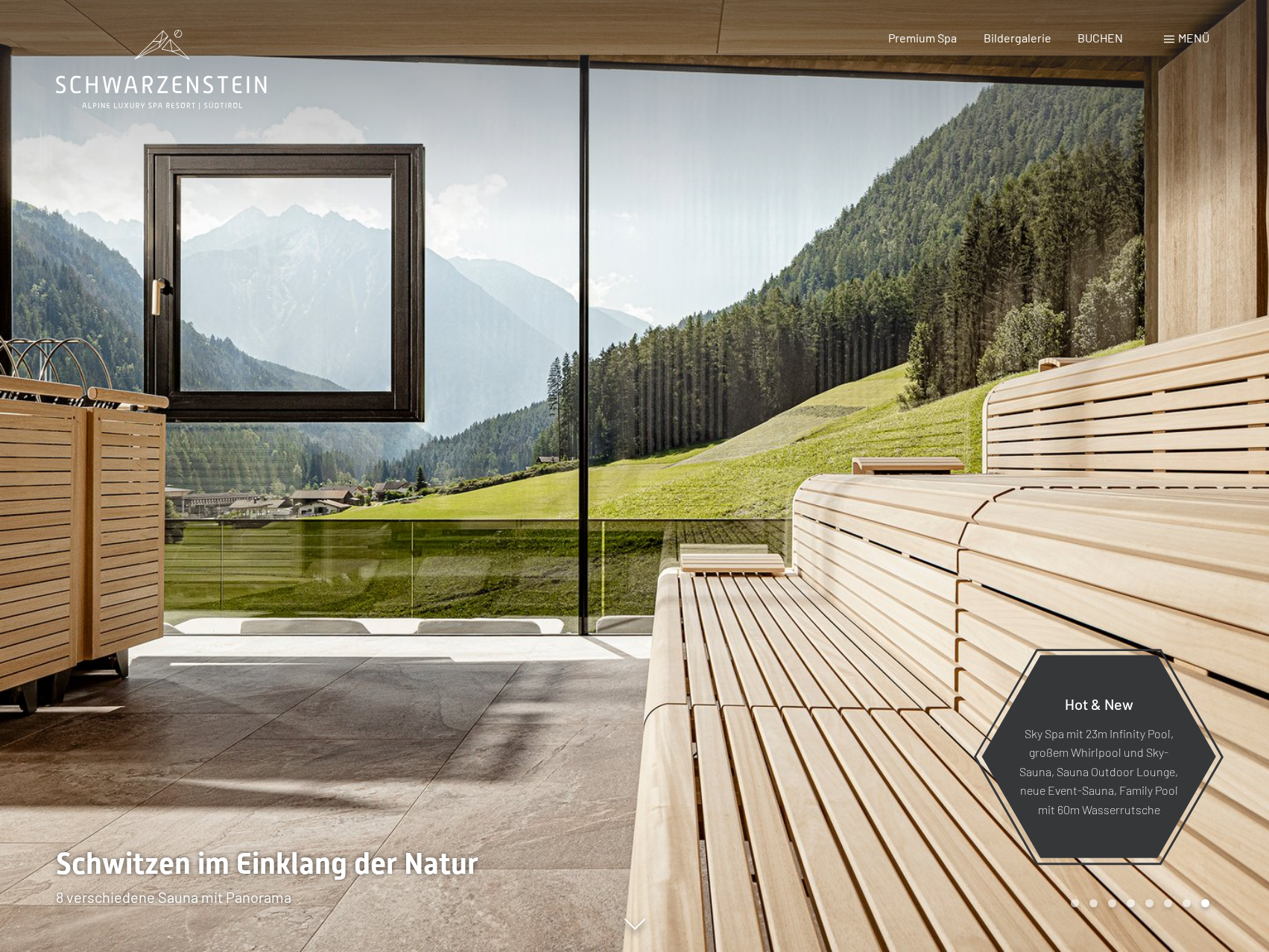 The width and height of the screenshot is (1269, 952). What do you see at coordinates (1017, 38) in the screenshot?
I see `span: Bildergalerie` at bounding box center [1017, 38].